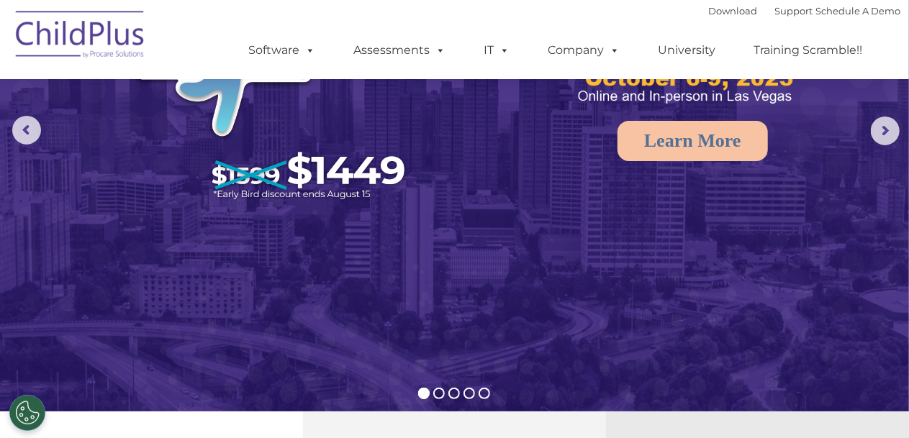 This screenshot has width=909, height=438. Describe the element at coordinates (584, 50) in the screenshot. I see `a: Company` at that location.